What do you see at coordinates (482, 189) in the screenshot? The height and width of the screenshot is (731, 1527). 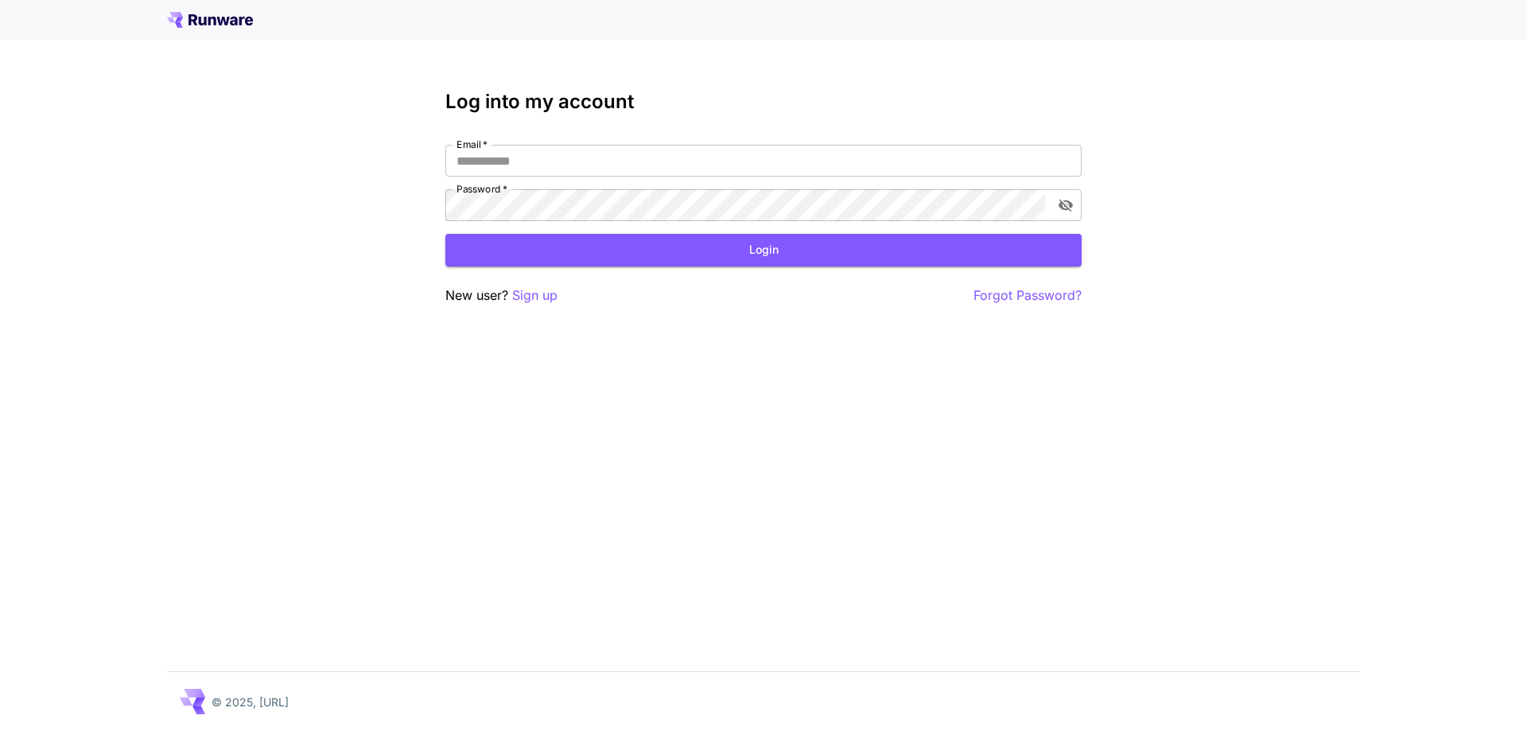 I see `label: Password` at bounding box center [482, 189].